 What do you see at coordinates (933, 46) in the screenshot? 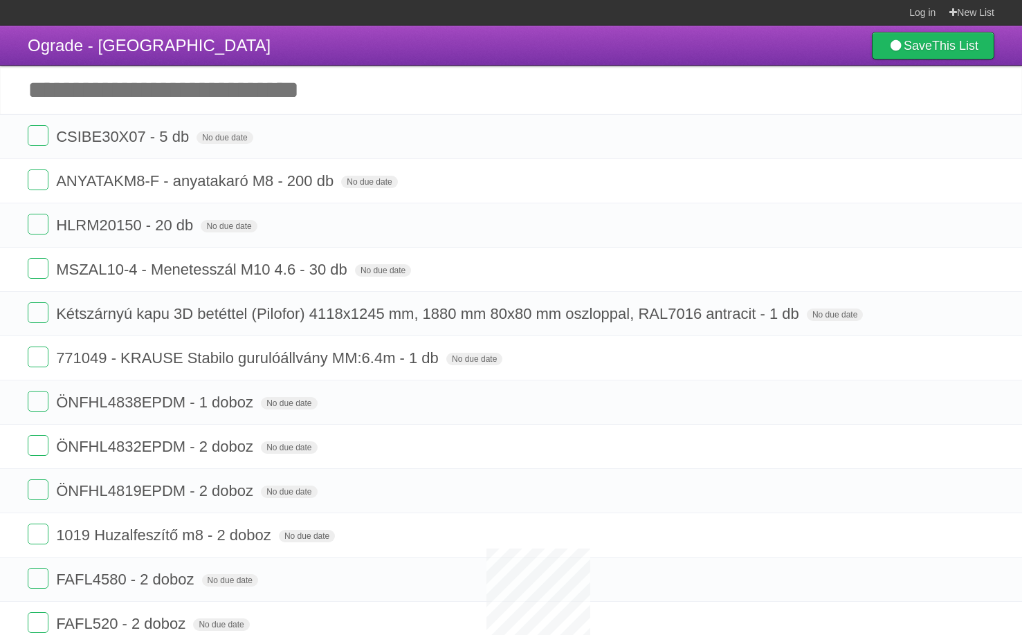
I see `a: SaveThis List` at bounding box center [933, 46].